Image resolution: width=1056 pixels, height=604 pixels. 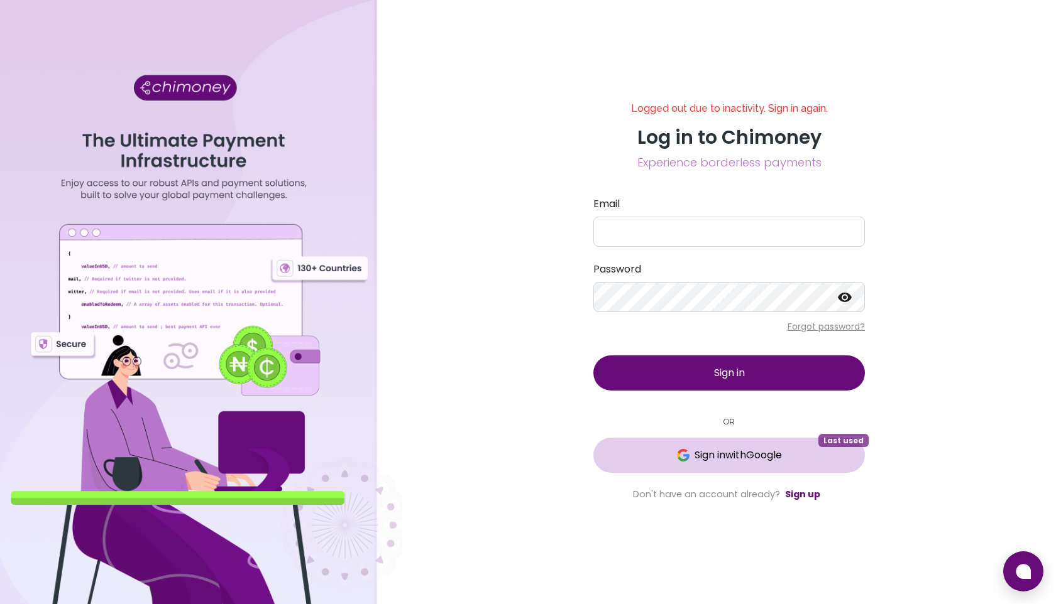 I want to click on h3: Log in to Chimoney, so click(x=729, y=138).